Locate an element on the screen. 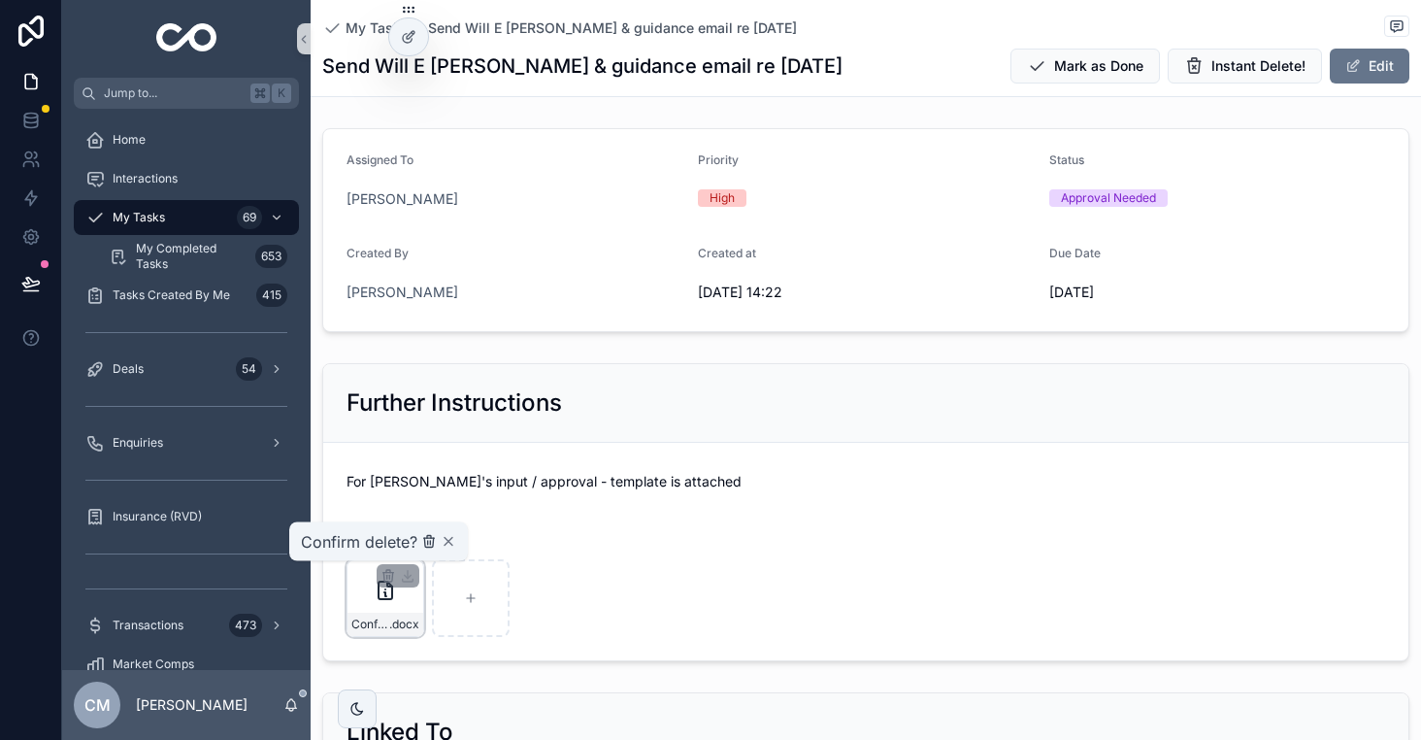 The width and height of the screenshot is (1421, 740). a: Insurance (RVD) is located at coordinates (186, 516).